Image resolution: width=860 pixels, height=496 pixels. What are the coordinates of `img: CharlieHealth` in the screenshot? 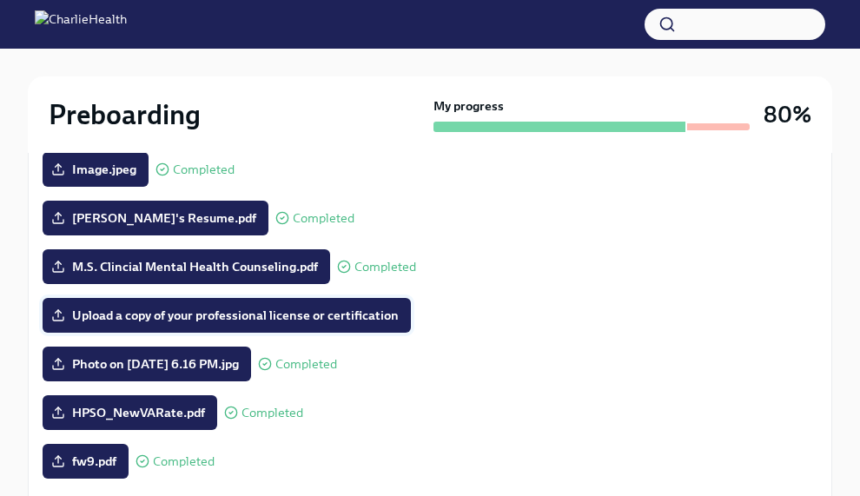 It's located at (81, 24).